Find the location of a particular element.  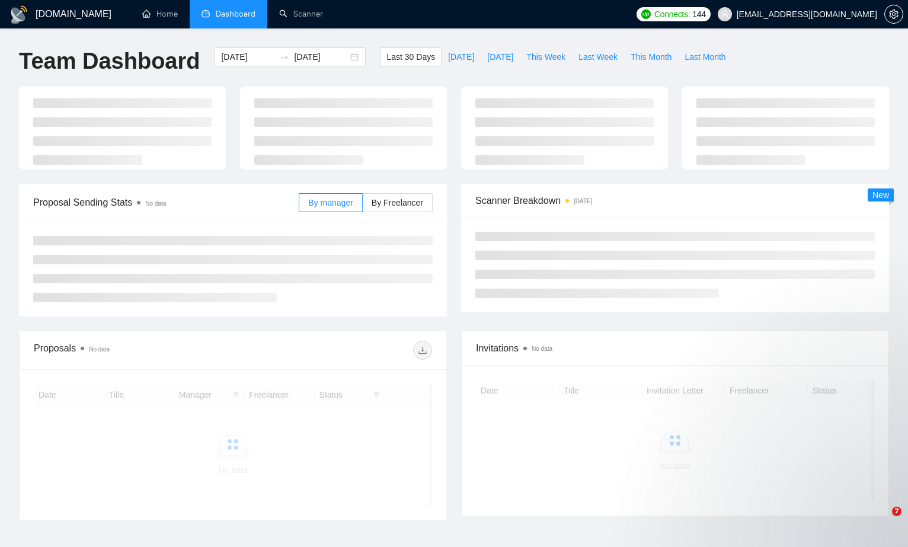

span: By manager is located at coordinates (330, 203).